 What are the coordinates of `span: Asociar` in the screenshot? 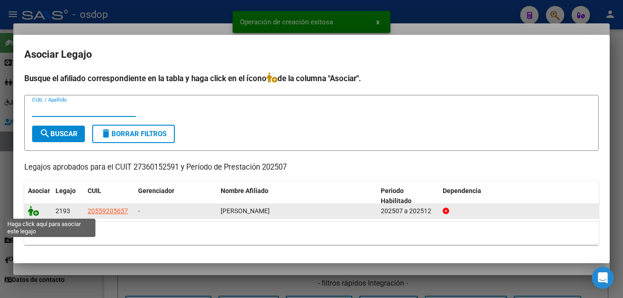 It's located at (39, 191).